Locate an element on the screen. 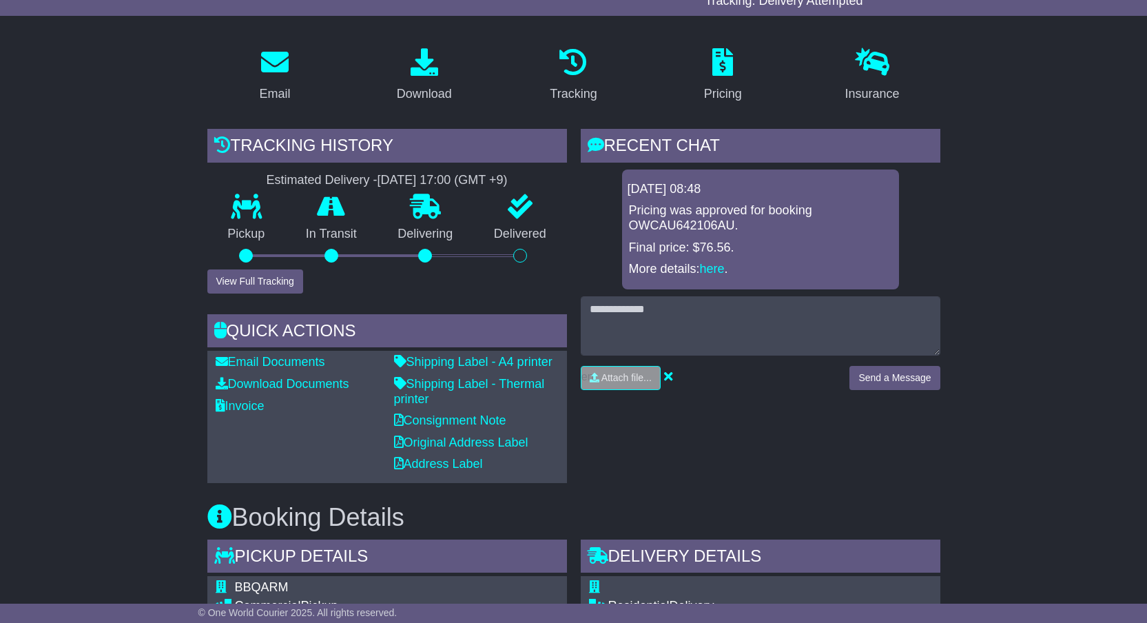  p: Final price: $76.56. is located at coordinates (761, 248).